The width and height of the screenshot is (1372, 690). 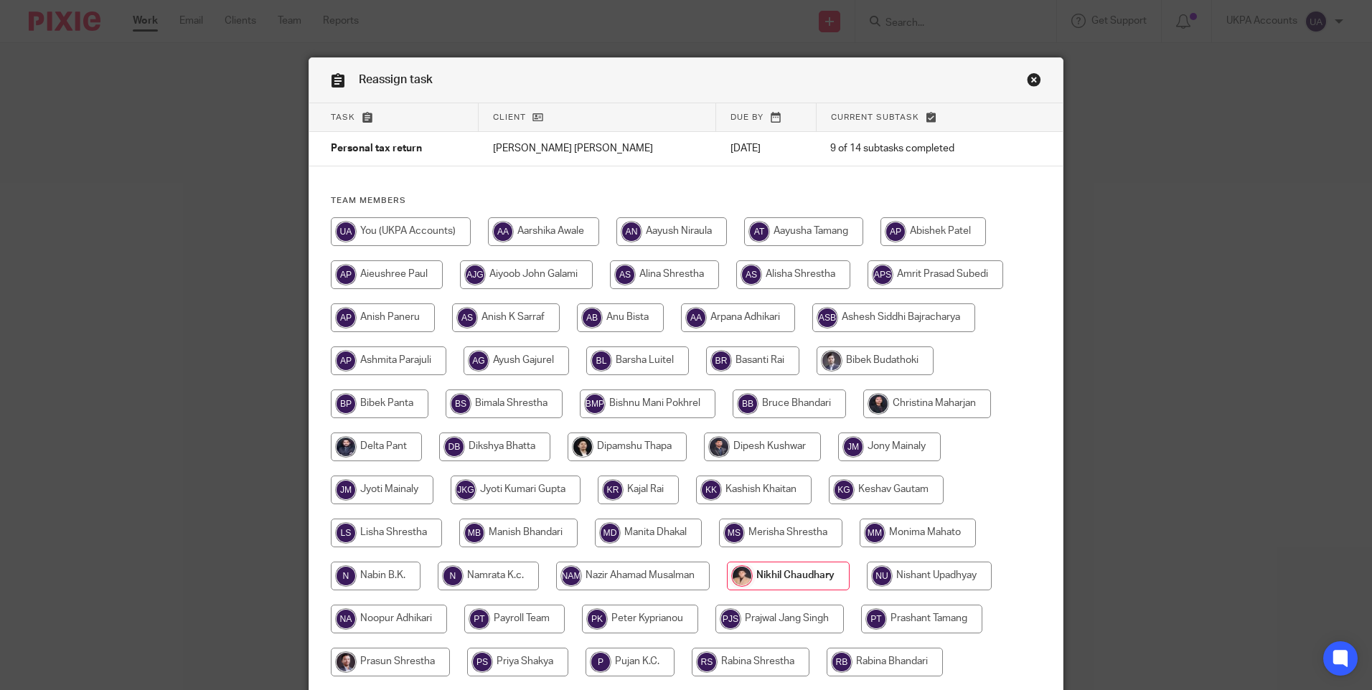 I want to click on span: Reassign task, so click(x=395, y=80).